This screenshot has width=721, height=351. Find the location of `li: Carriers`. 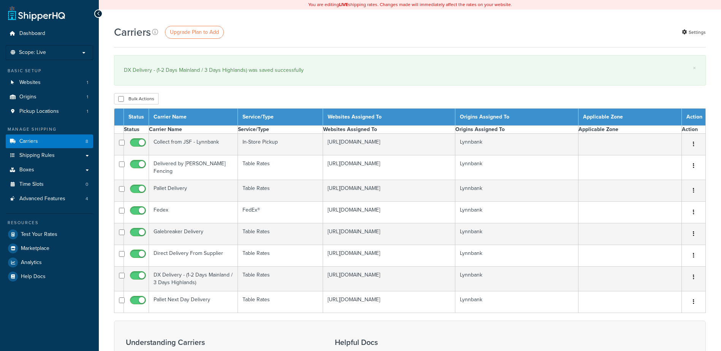

li: Carriers is located at coordinates (49, 141).